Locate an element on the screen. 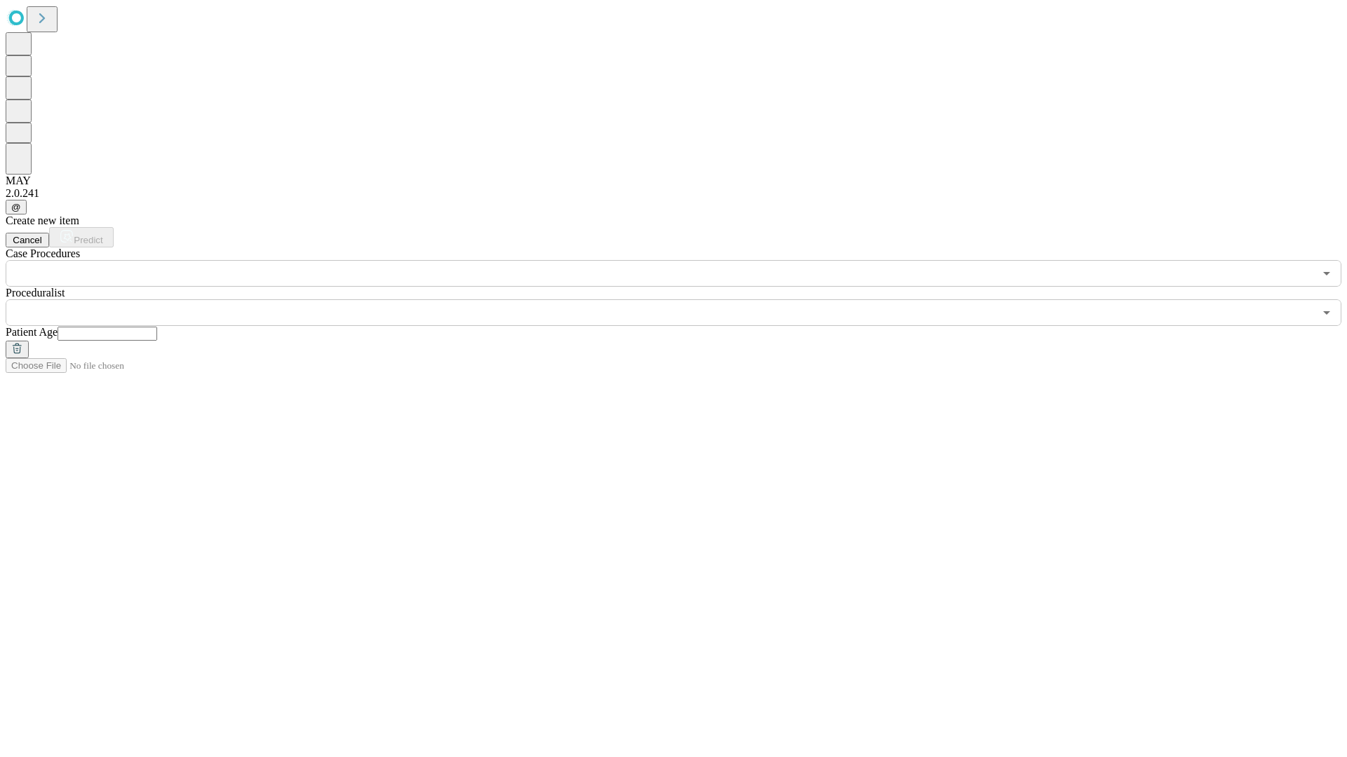 The width and height of the screenshot is (1347, 757). span: Scheduled Procedure is located at coordinates (43, 253).